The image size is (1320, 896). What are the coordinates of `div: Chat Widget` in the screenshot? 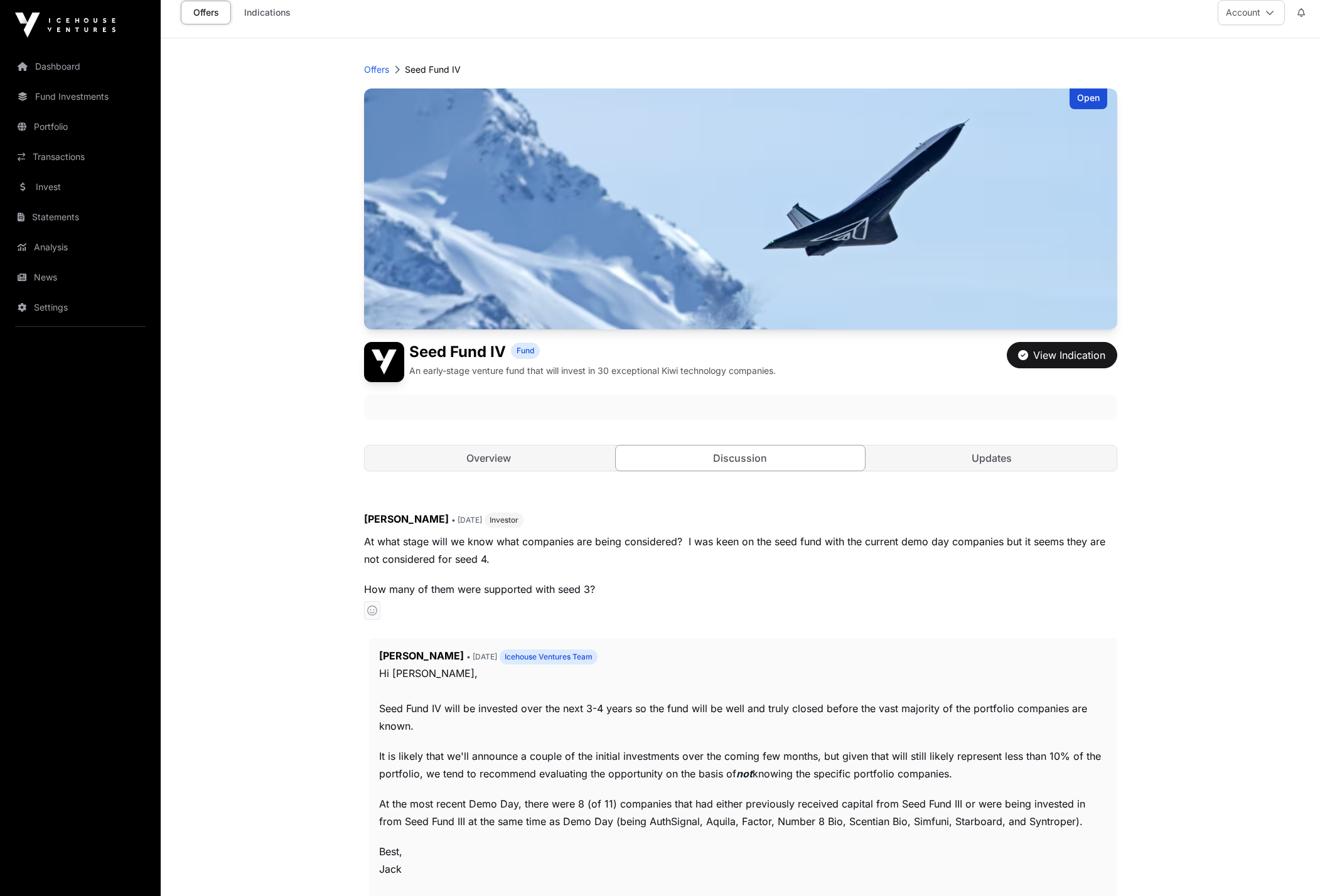 It's located at (1288, 866).